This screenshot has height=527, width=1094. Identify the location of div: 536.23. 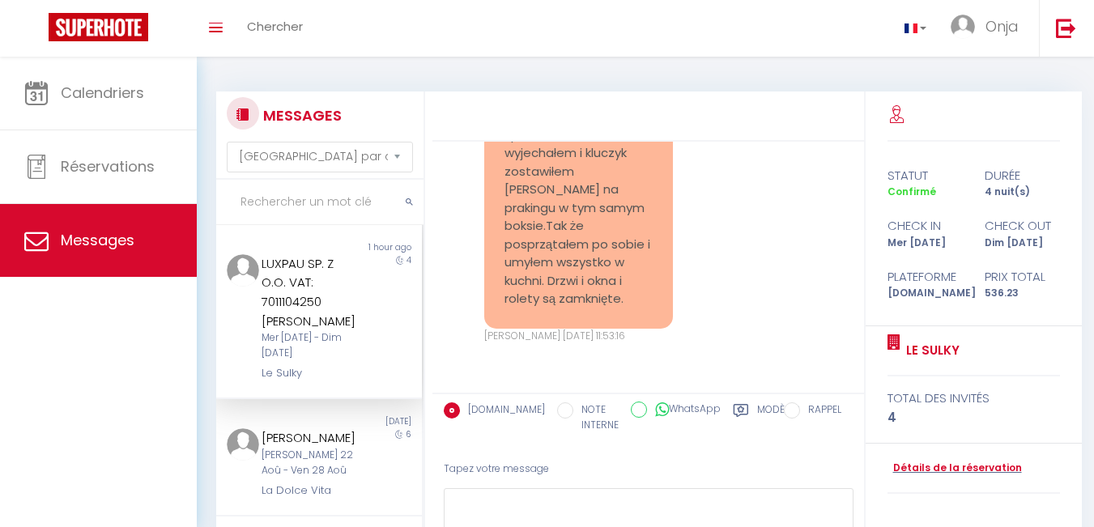
(1022, 293).